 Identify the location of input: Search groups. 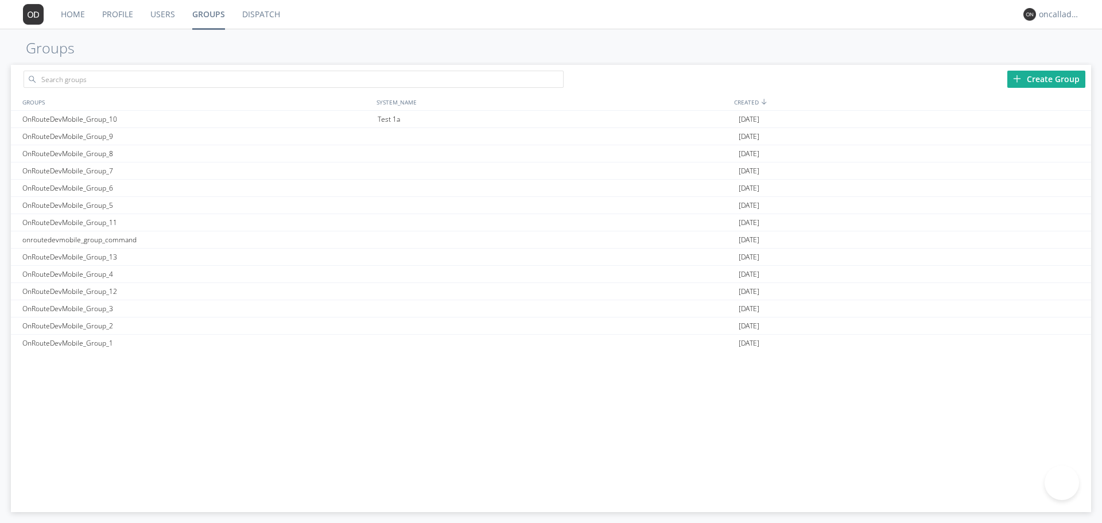
(293, 79).